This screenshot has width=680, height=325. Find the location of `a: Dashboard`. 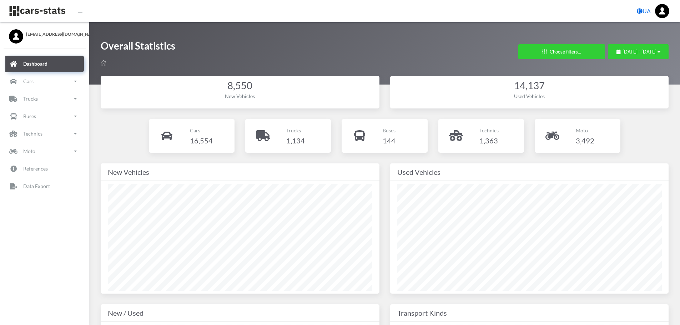

a: Dashboard is located at coordinates (45, 64).